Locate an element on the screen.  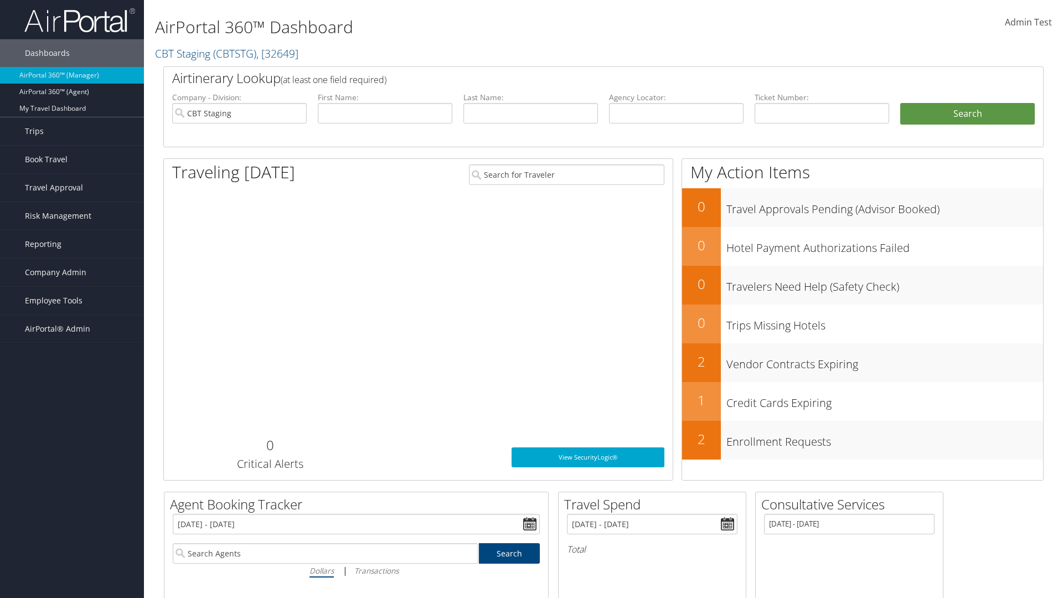
label: Agency Locator: is located at coordinates (676, 97).